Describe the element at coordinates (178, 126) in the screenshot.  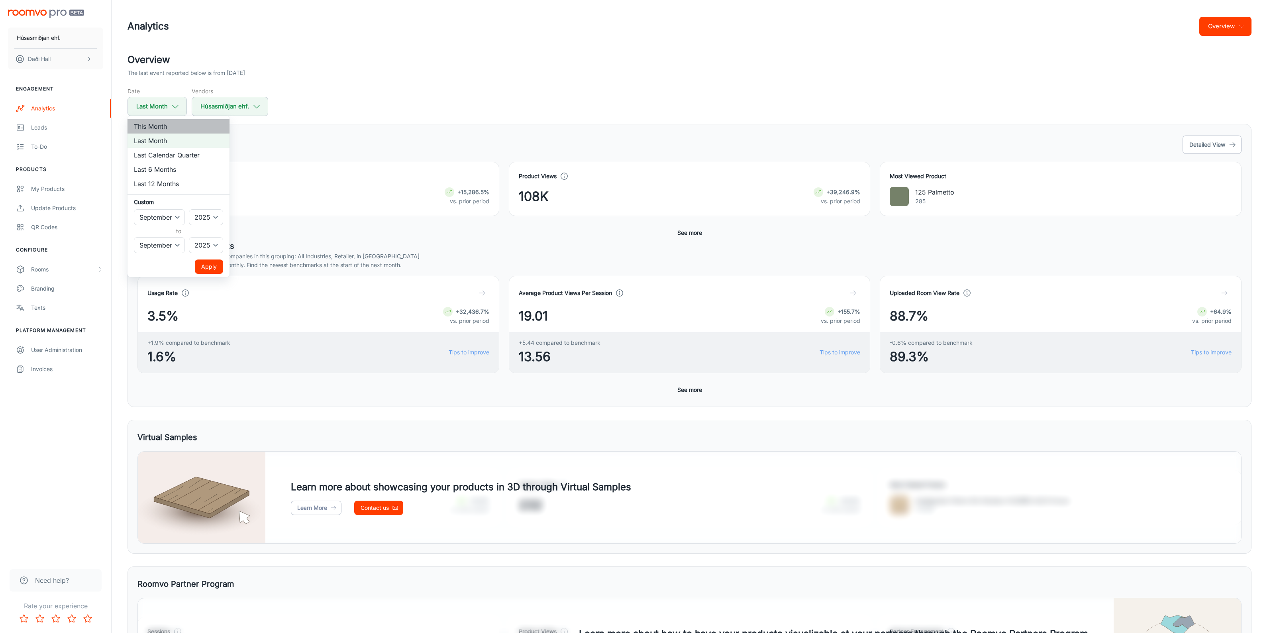
I see `li: This Month` at that location.